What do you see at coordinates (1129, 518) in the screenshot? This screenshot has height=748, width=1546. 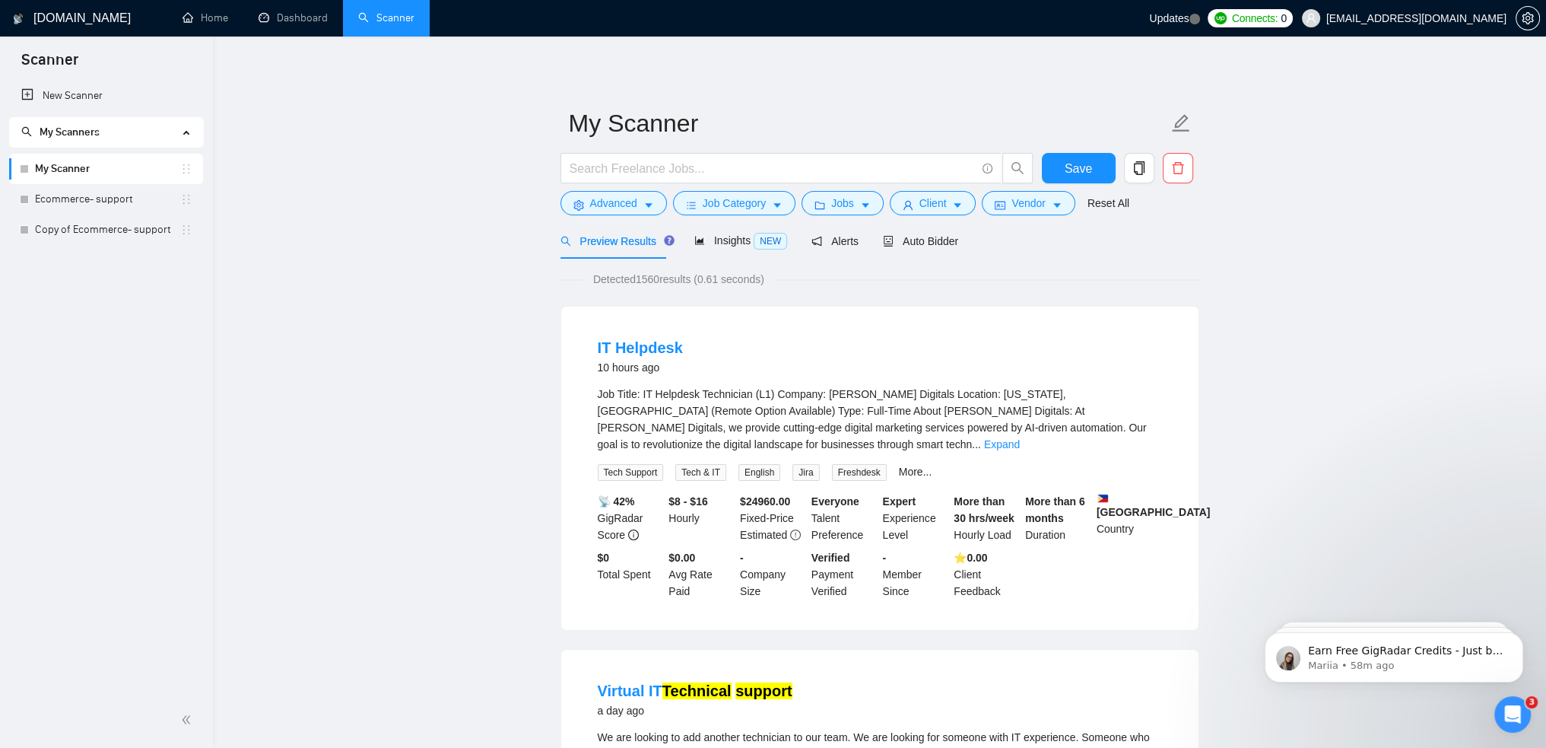 I see `div: Country` at bounding box center [1129, 518].